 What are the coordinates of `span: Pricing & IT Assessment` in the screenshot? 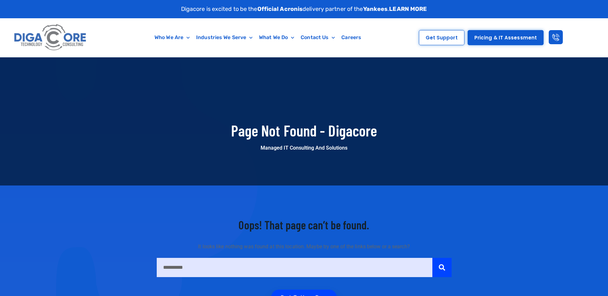 It's located at (506, 38).